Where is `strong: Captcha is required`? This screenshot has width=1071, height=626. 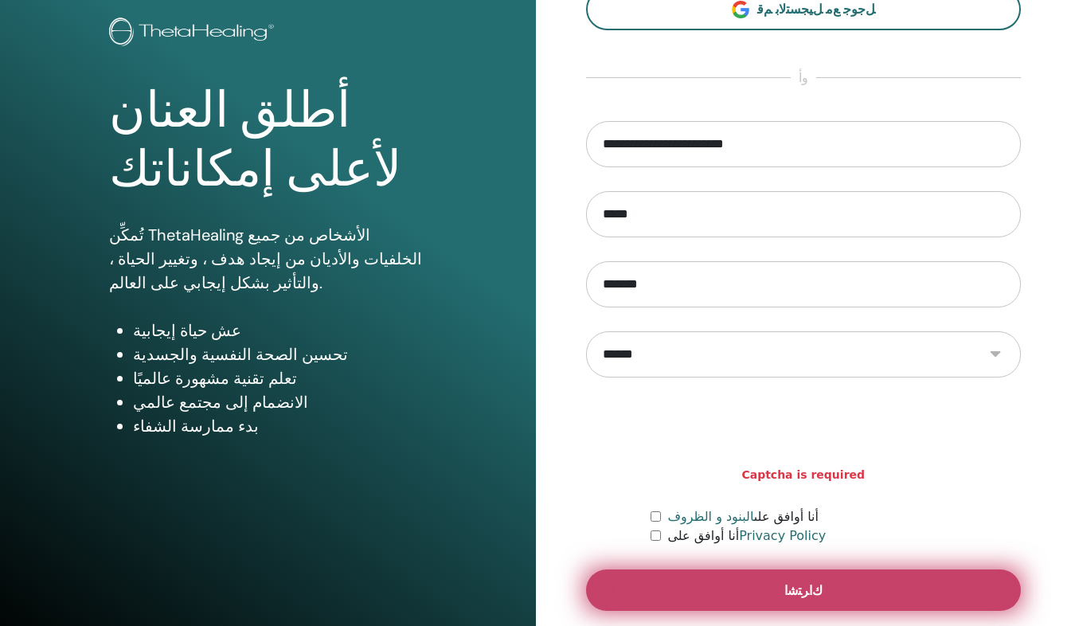
strong: Captcha is required is located at coordinates (803, 475).